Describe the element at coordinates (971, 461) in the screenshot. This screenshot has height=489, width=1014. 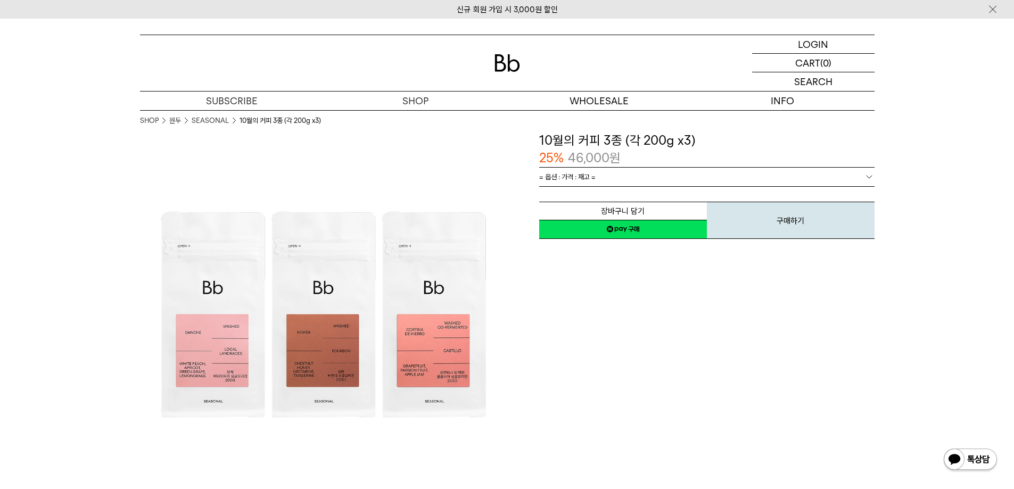
I see `img: 카카오톡 채널 1:1 채팅 버튼` at that location.